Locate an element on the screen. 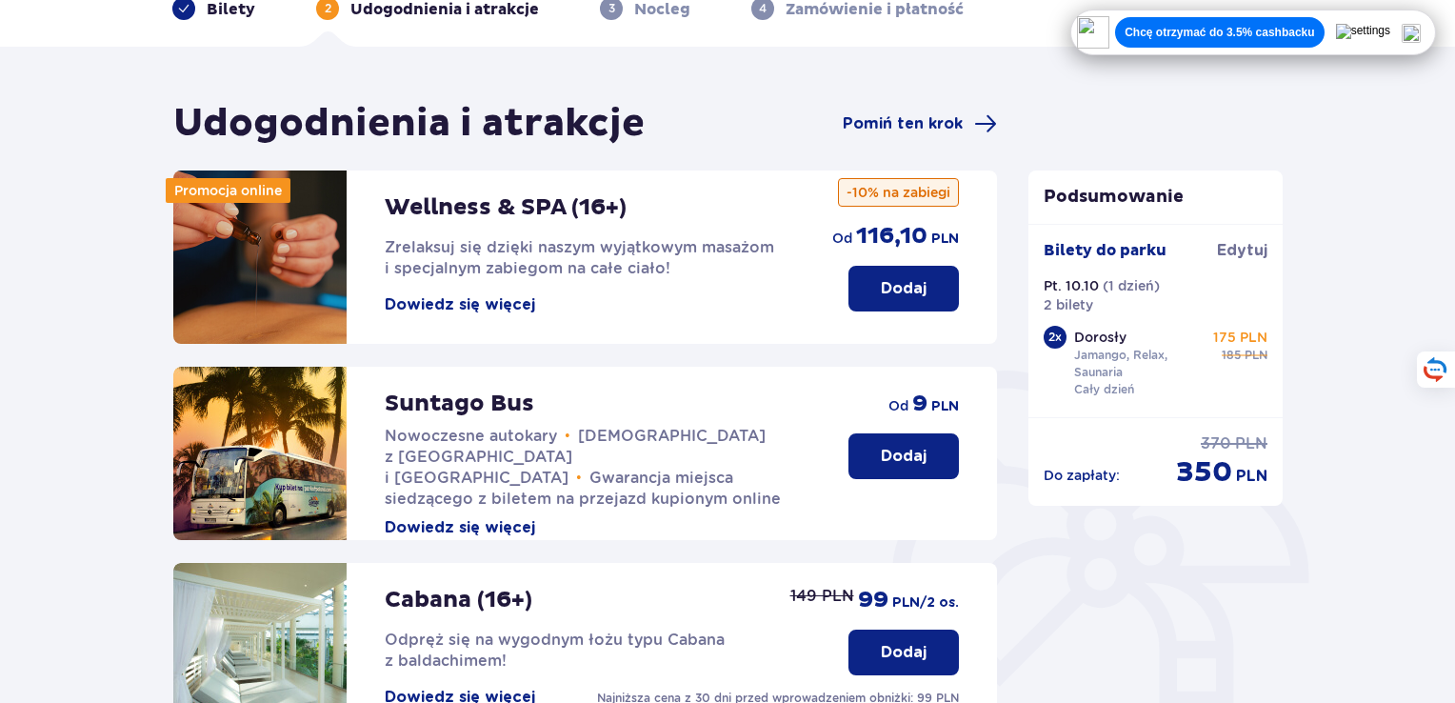 The width and height of the screenshot is (1455, 703). span: PLN /2 os. is located at coordinates (926, 603).